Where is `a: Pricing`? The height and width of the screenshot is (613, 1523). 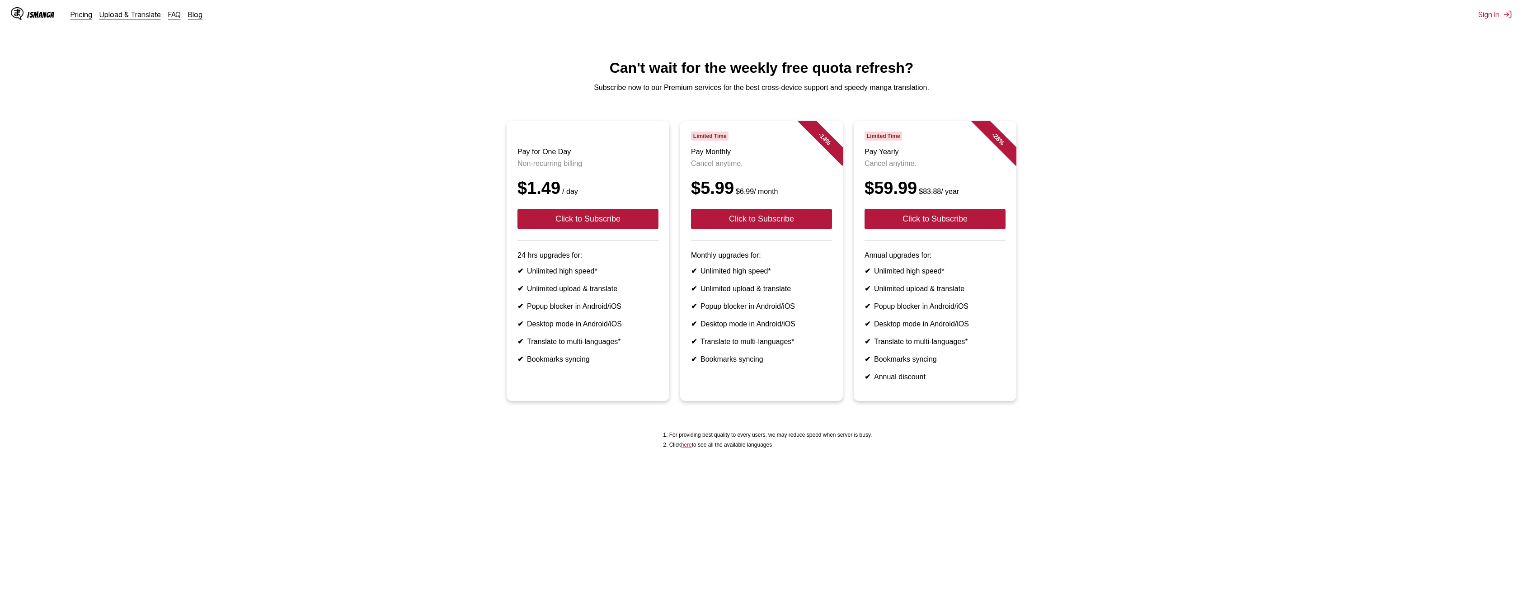
a: Pricing is located at coordinates (81, 14).